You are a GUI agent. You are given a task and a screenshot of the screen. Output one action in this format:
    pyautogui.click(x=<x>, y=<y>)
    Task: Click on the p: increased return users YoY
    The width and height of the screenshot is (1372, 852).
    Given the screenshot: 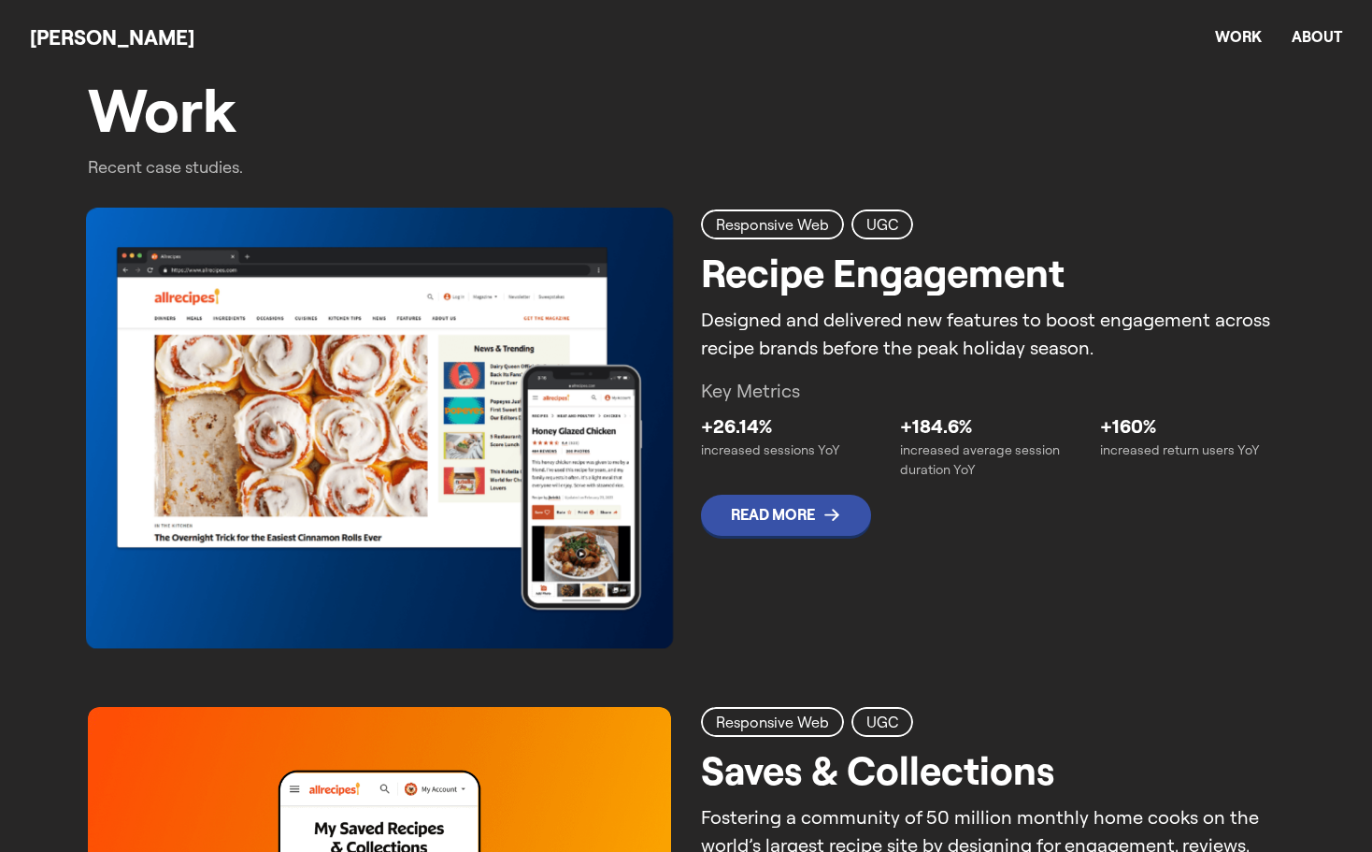 What is the action you would take?
    pyautogui.click(x=1192, y=450)
    